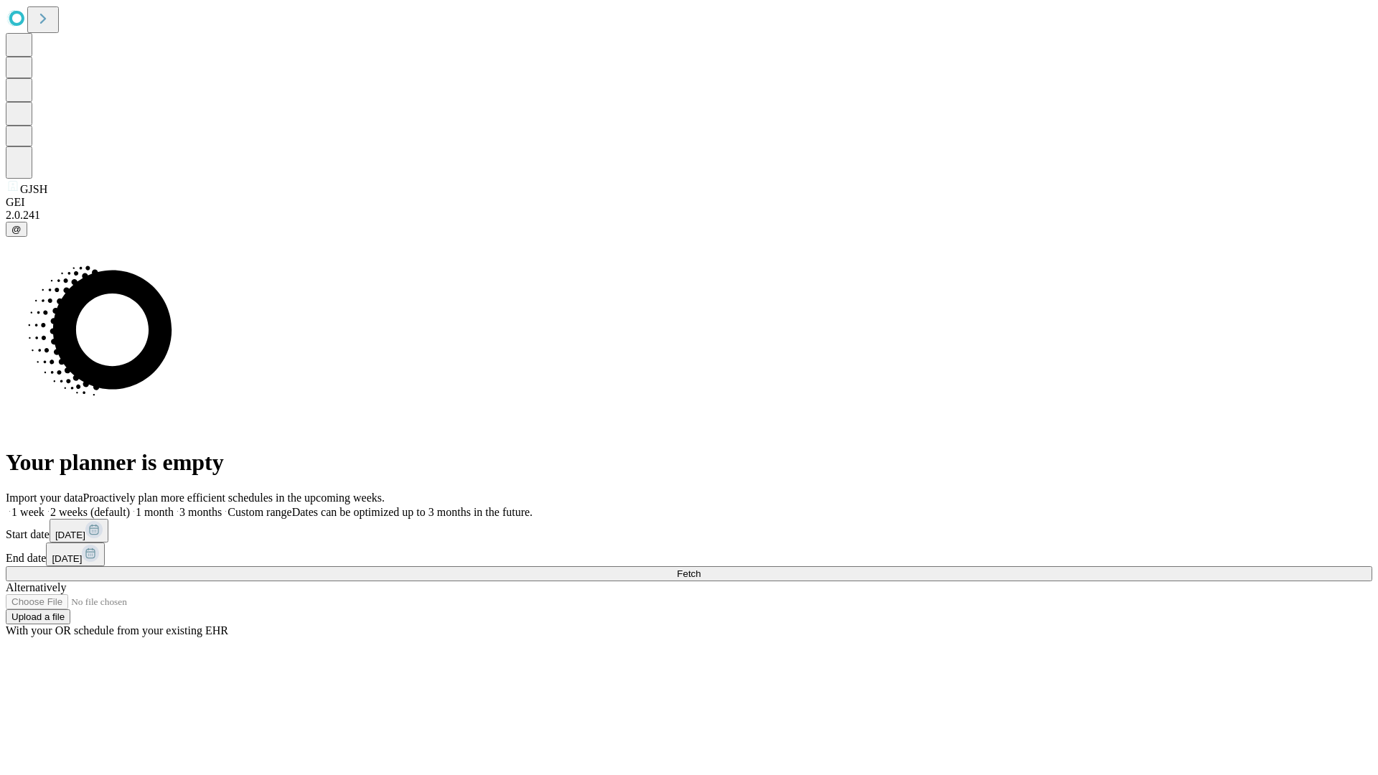  I want to click on div: 2.0.241, so click(689, 215).